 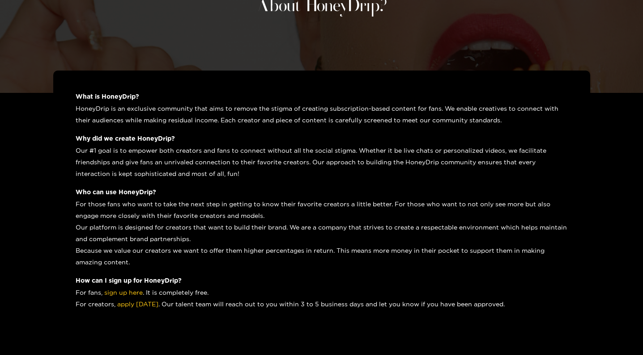 I want to click on p: HoneyDrip is an exclusive community that aims to remove the stigma of creating subscription-based..., so click(x=321, y=114).